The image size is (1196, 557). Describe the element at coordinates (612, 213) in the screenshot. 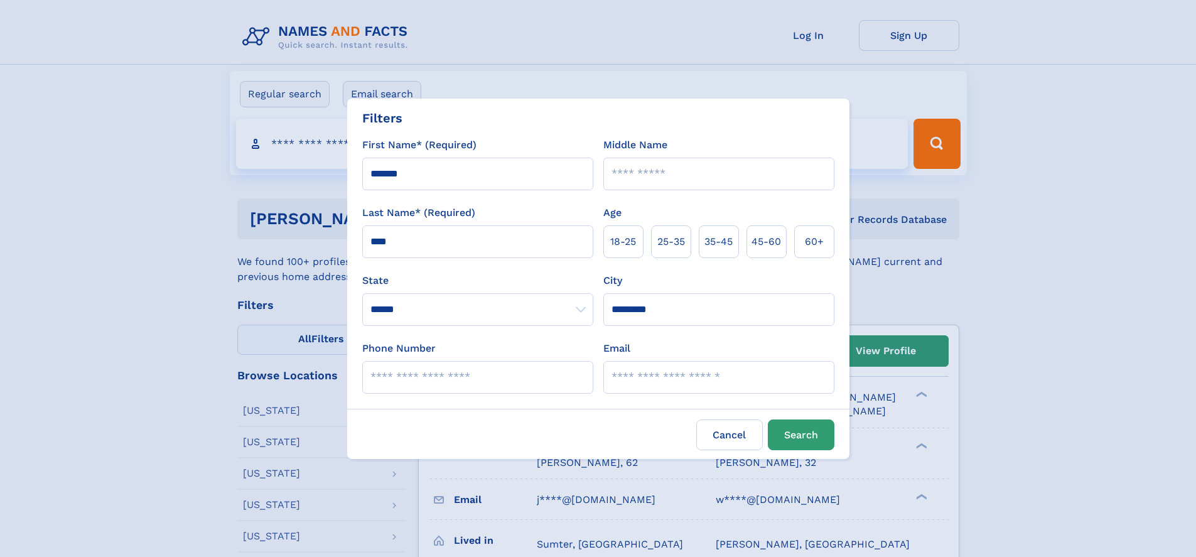

I see `label: Age` at that location.